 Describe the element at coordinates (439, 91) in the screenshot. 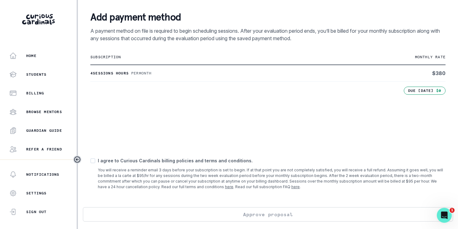

I see `p: $0` at that location.